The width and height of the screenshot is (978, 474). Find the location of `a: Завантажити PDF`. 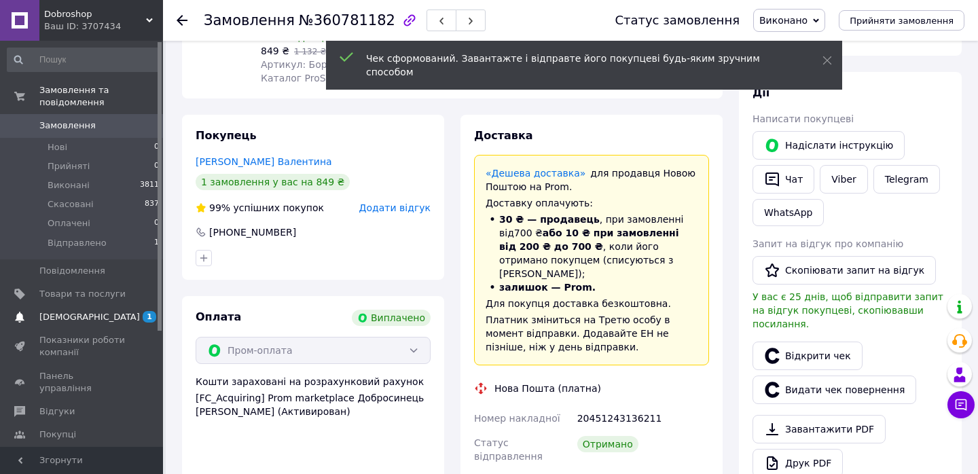

a: Завантажити PDF is located at coordinates (819, 429).